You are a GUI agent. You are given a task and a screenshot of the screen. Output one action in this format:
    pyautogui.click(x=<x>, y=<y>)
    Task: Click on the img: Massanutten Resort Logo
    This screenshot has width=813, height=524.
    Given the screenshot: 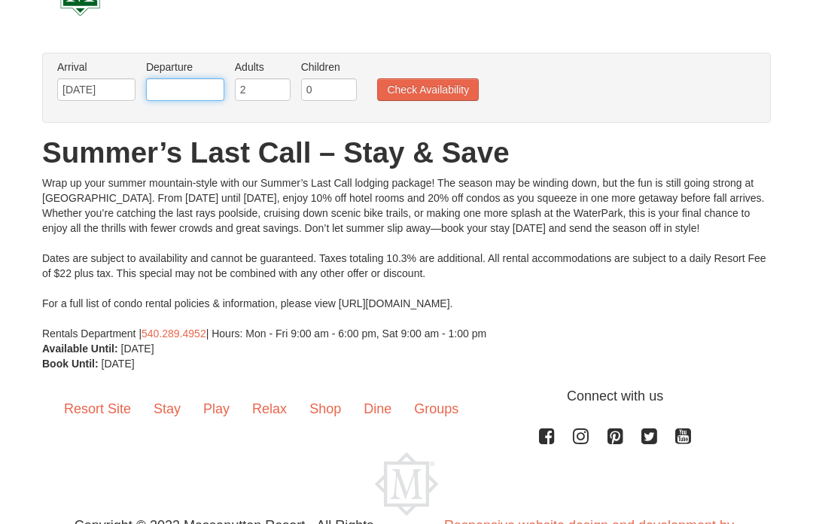 What is the action you would take?
    pyautogui.click(x=406, y=484)
    